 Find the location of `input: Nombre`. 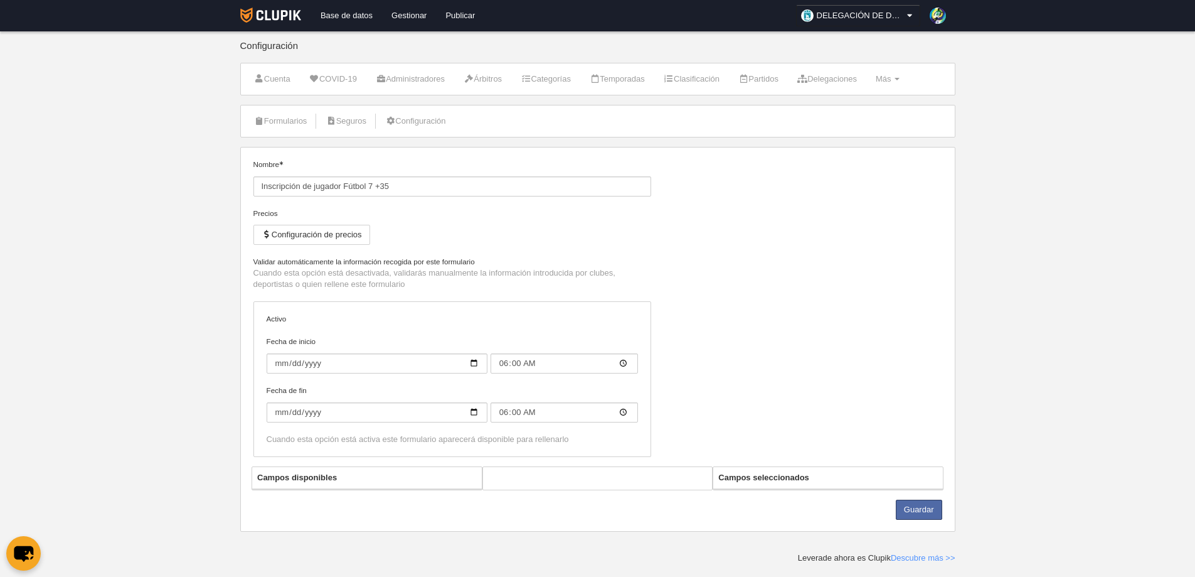

input: Nombre is located at coordinates (452, 186).